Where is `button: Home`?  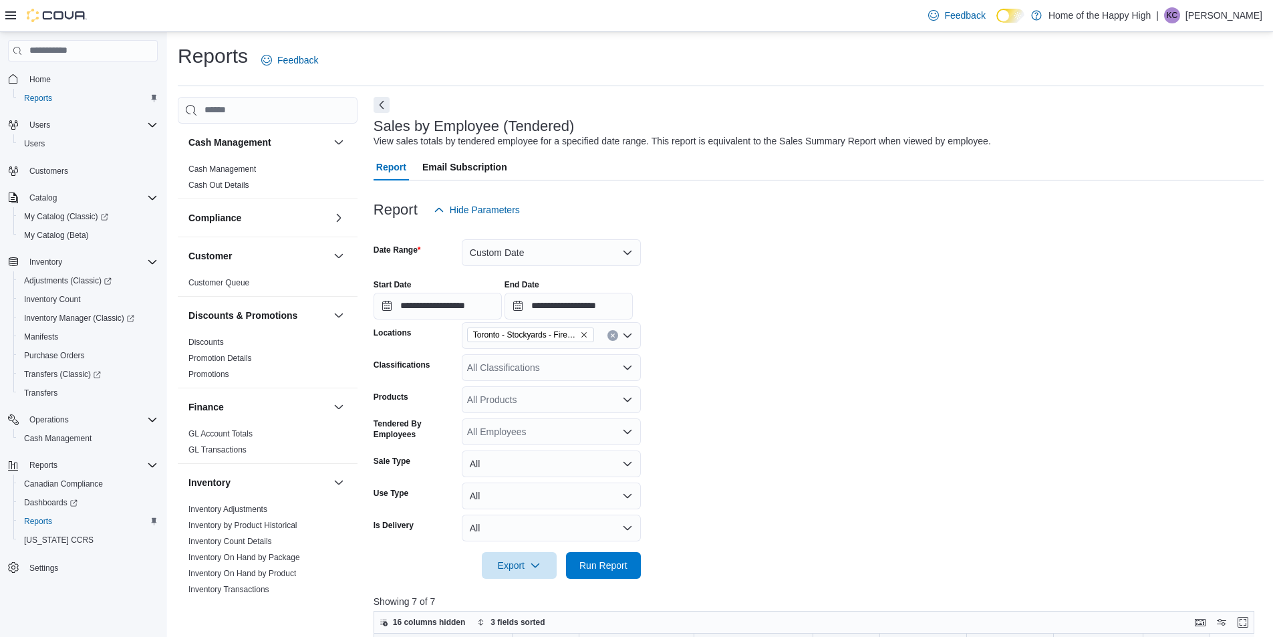
button: Home is located at coordinates (83, 79).